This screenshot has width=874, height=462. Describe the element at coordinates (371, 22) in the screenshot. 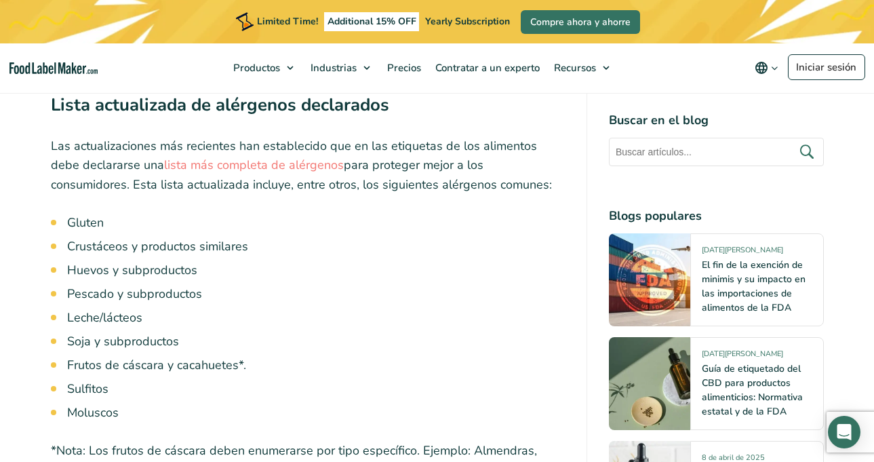

I see `span: Additional 15% OFF` at that location.